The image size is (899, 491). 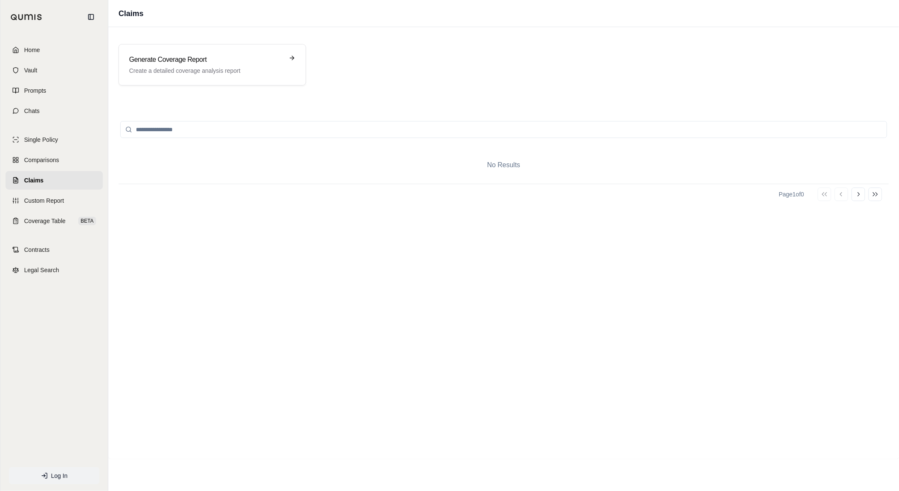 What do you see at coordinates (206, 60) in the screenshot?
I see `h3: Generate Coverage Report` at bounding box center [206, 60].